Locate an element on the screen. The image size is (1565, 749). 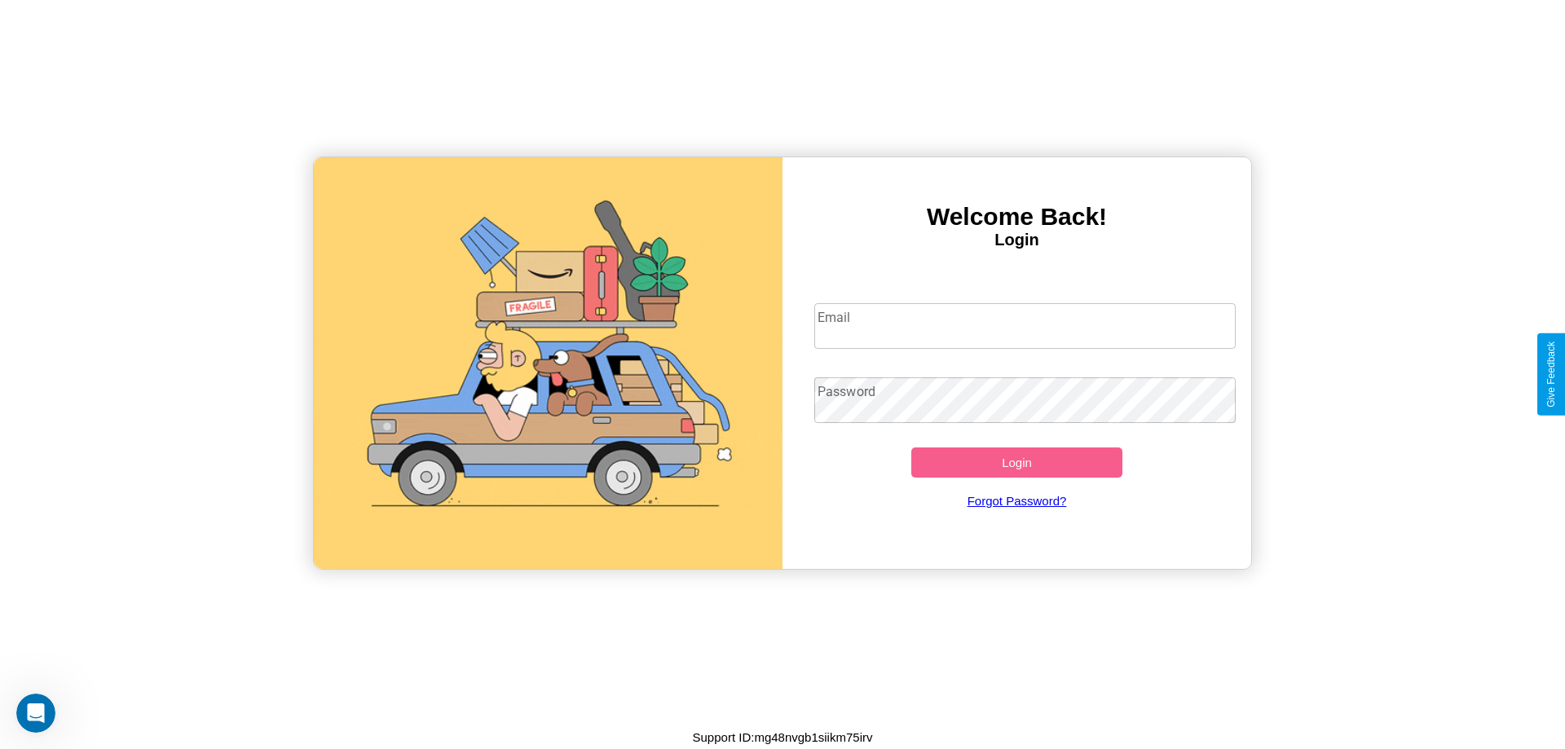
img: gif is located at coordinates (548, 363).